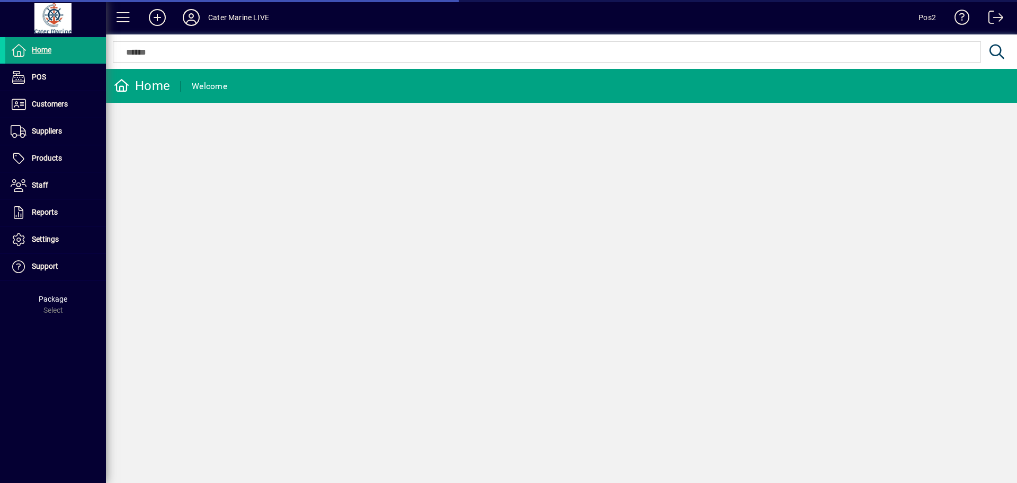 This screenshot has width=1017, height=483. What do you see at coordinates (45, 266) in the screenshot?
I see `span: Support` at bounding box center [45, 266].